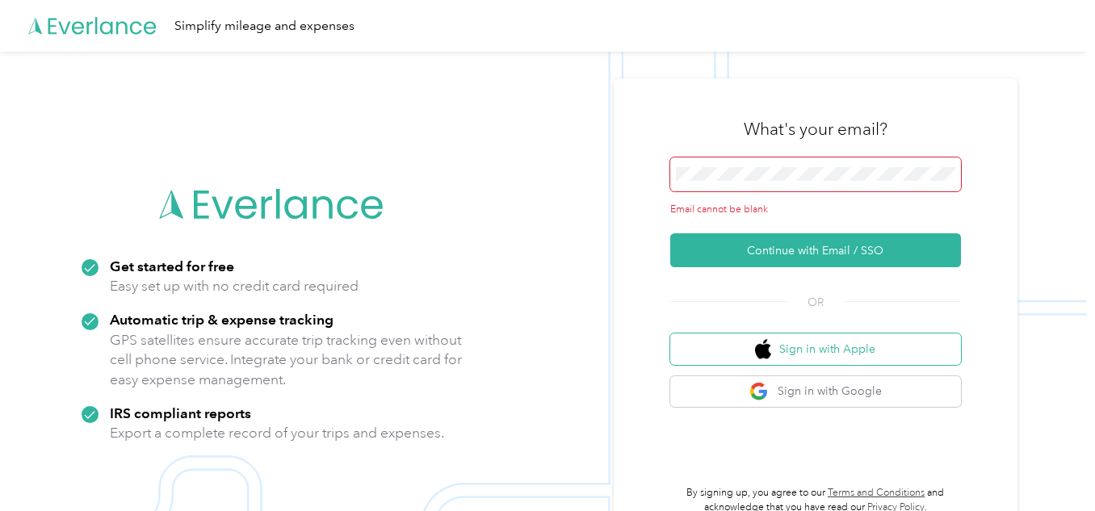 This screenshot has width=1095, height=511. I want to click on h3: What's your email?, so click(815, 129).